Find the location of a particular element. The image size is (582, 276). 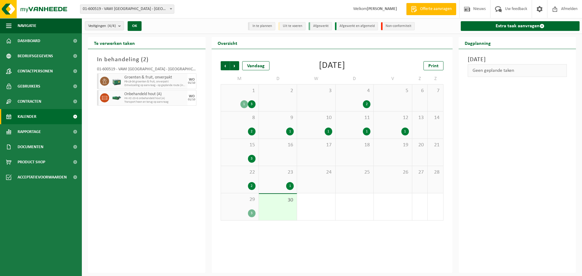

span: Documenten is located at coordinates (30, 147).